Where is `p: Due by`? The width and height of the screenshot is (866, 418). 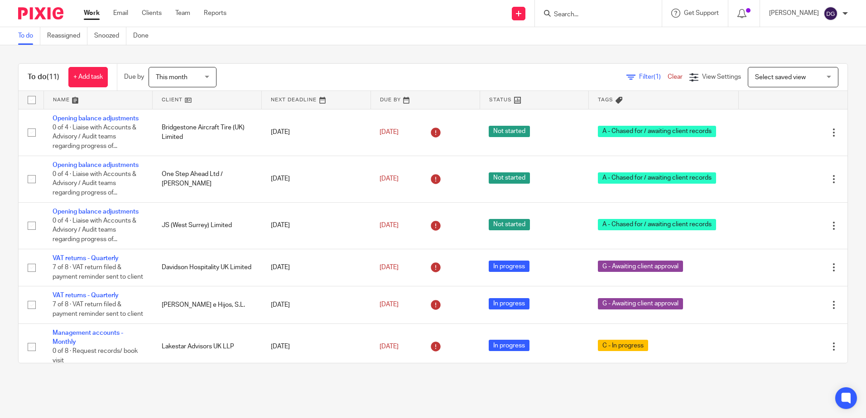
p: Due by is located at coordinates (134, 77).